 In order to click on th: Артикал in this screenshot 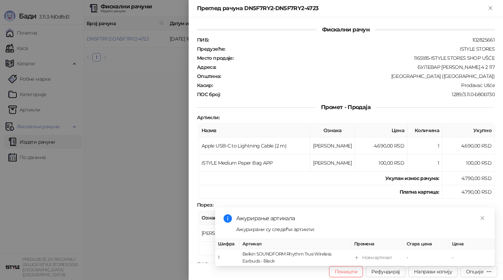, I will do `click(295, 244)`.